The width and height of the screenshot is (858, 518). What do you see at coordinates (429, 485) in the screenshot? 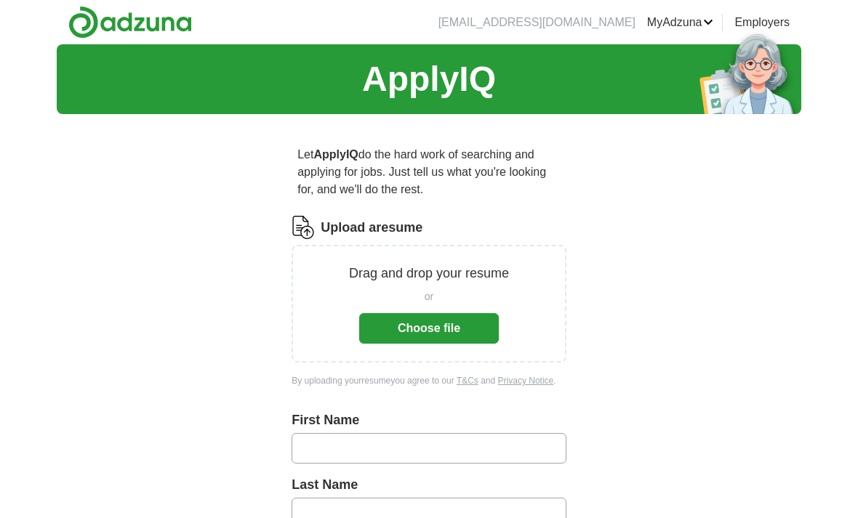
I see `label: Last Name` at bounding box center [429, 485].